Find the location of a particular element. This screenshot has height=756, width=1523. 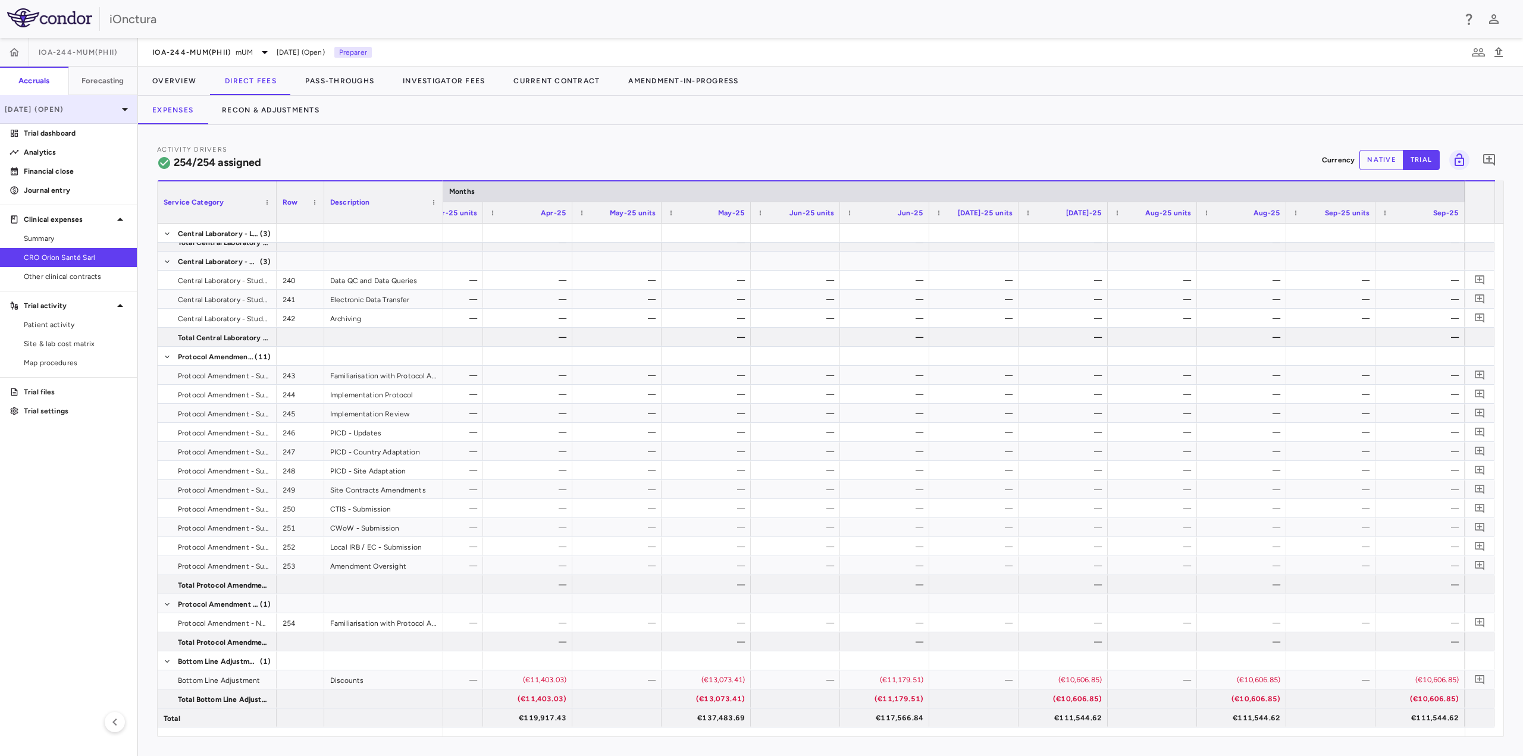

span: Total Central Laboratory - Lab Analysis is located at coordinates (224, 243).